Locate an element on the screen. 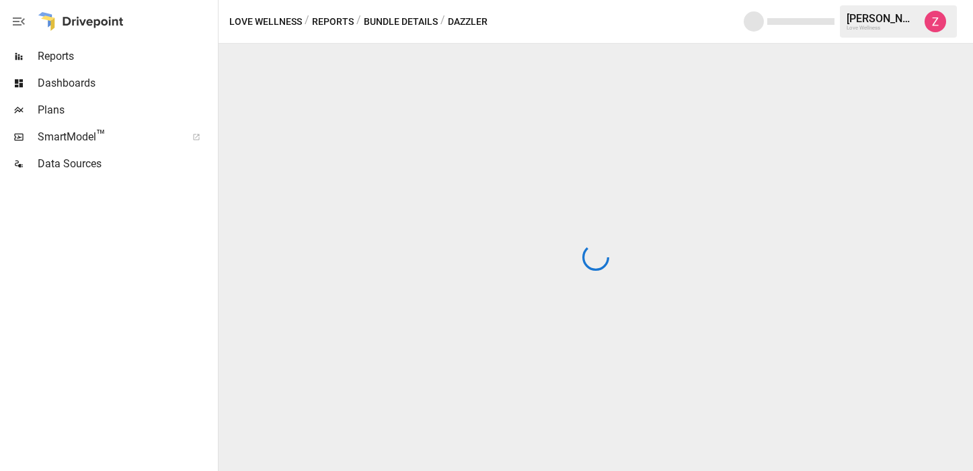 The height and width of the screenshot is (471, 973). span: Dashboards is located at coordinates (126, 83).